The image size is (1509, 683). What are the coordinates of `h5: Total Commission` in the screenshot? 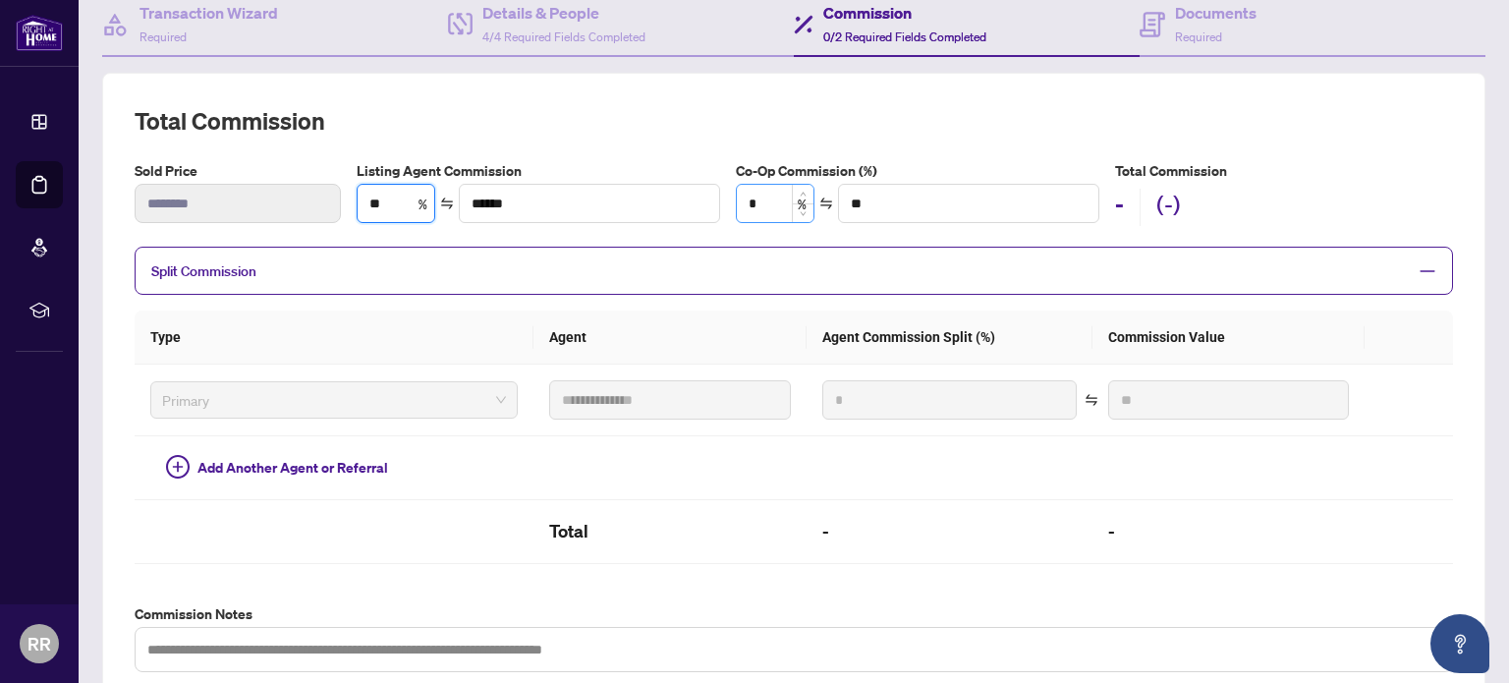 It's located at (1284, 171).